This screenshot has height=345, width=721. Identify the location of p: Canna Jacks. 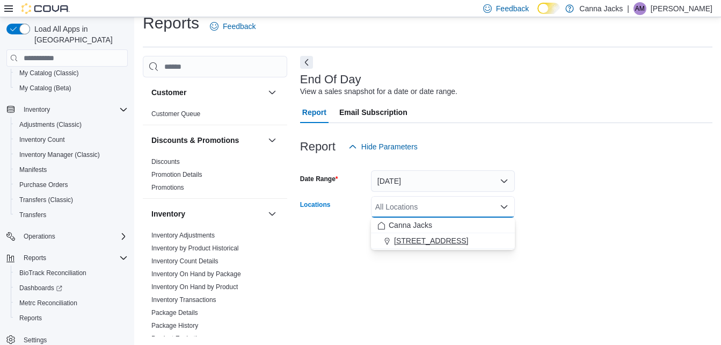
(601, 9).